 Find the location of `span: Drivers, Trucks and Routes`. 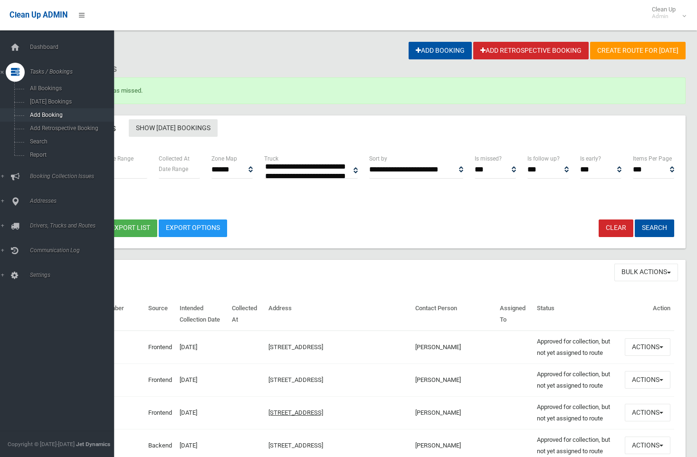

span: Drivers, Trucks and Routes is located at coordinates (74, 226).